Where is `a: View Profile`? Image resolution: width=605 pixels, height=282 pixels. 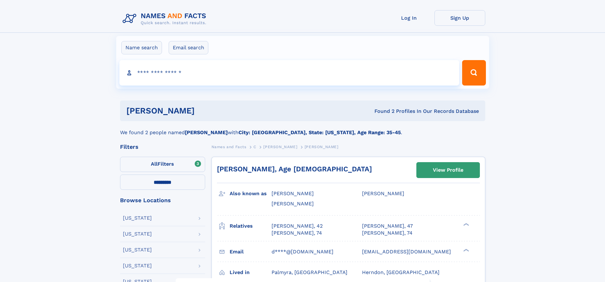
a: View Profile is located at coordinates (448, 170).